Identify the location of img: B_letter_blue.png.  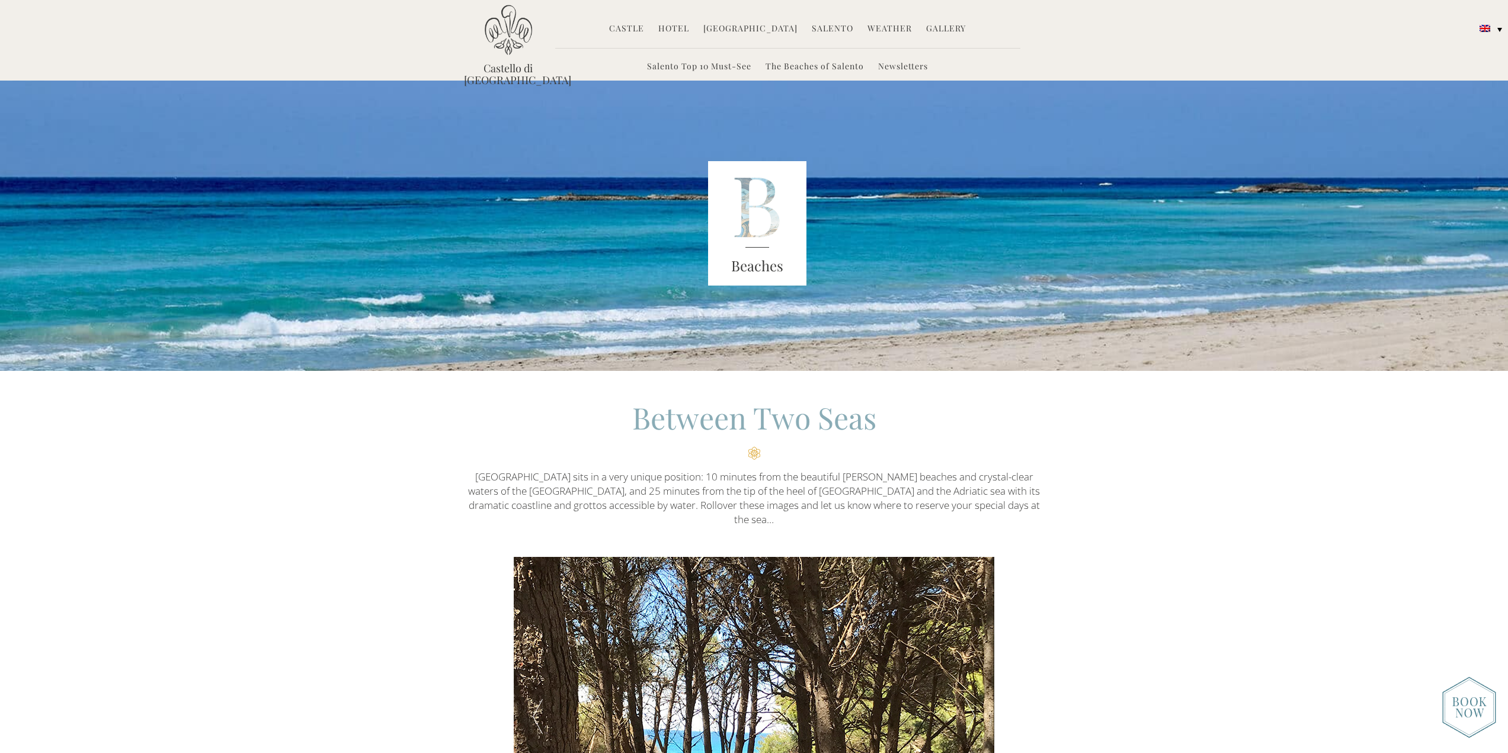
(757, 223).